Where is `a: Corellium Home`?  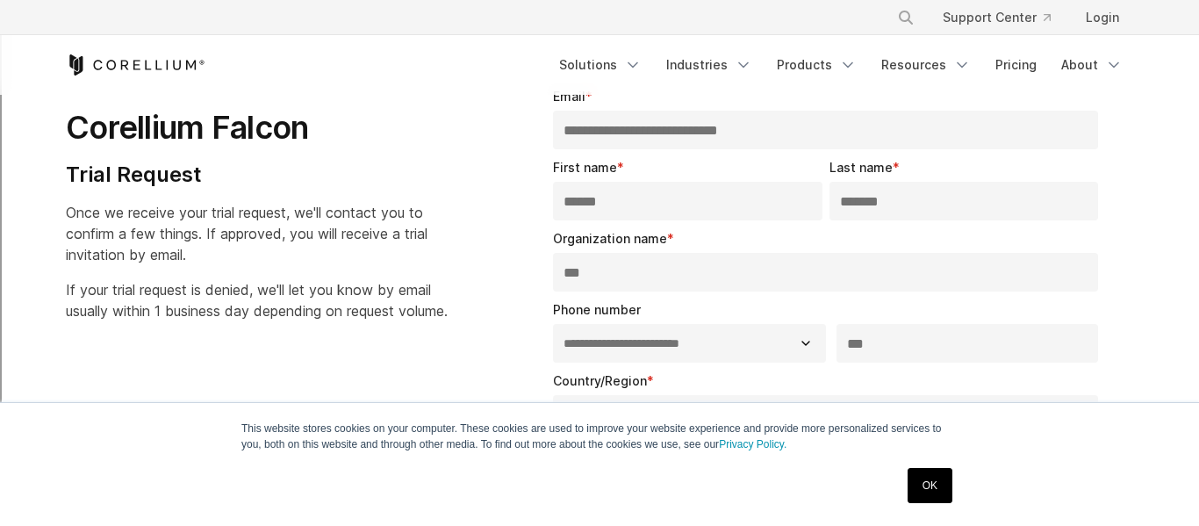
a: Corellium Home is located at coordinates (135, 65).